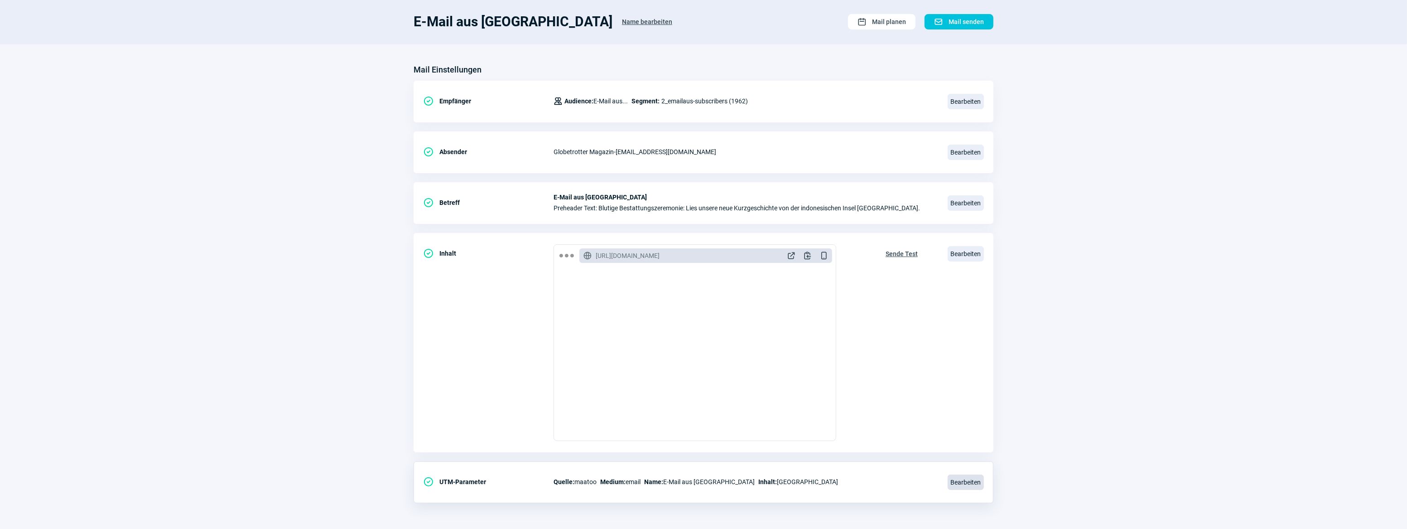 This screenshot has width=1407, height=529. What do you see at coordinates (488, 253) in the screenshot?
I see `div: Inhalt` at bounding box center [488, 253].